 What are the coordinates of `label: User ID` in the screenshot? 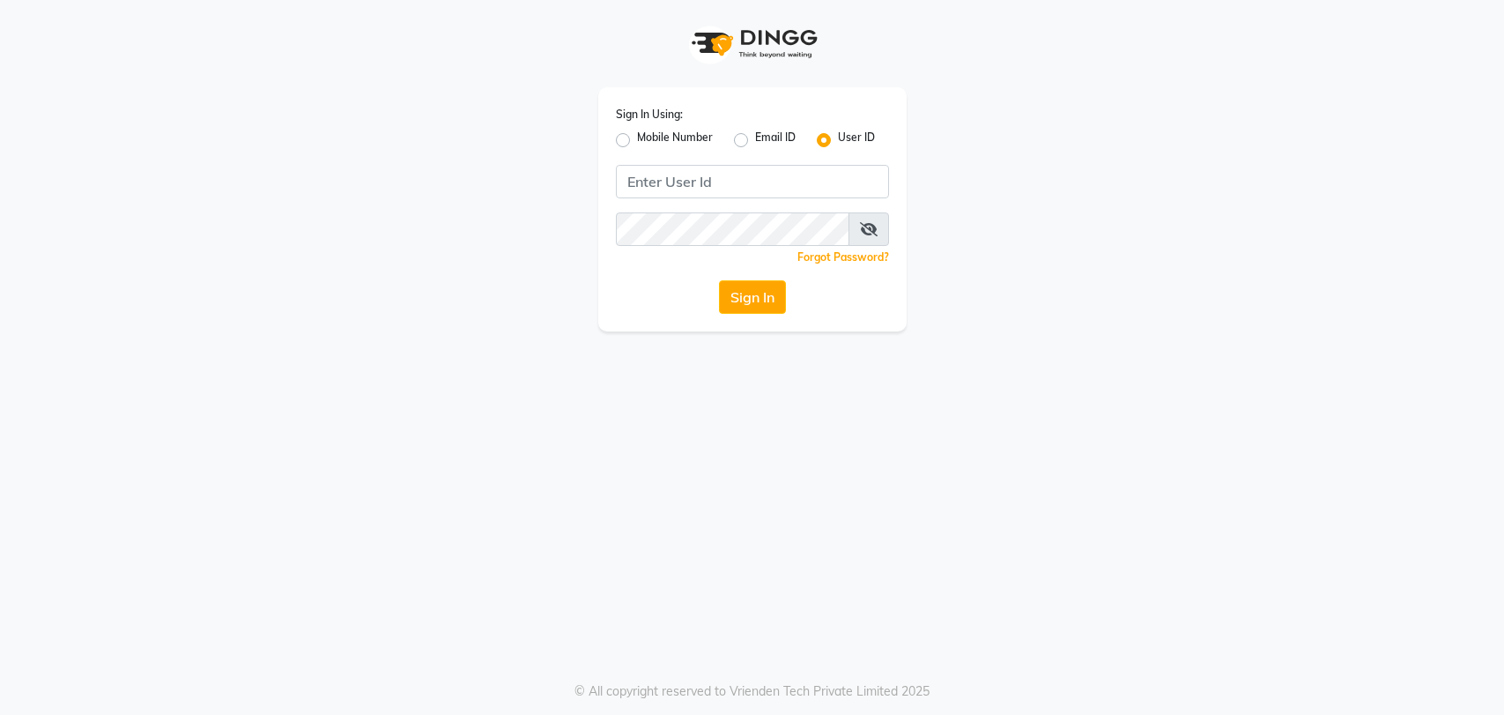 It's located at (857, 140).